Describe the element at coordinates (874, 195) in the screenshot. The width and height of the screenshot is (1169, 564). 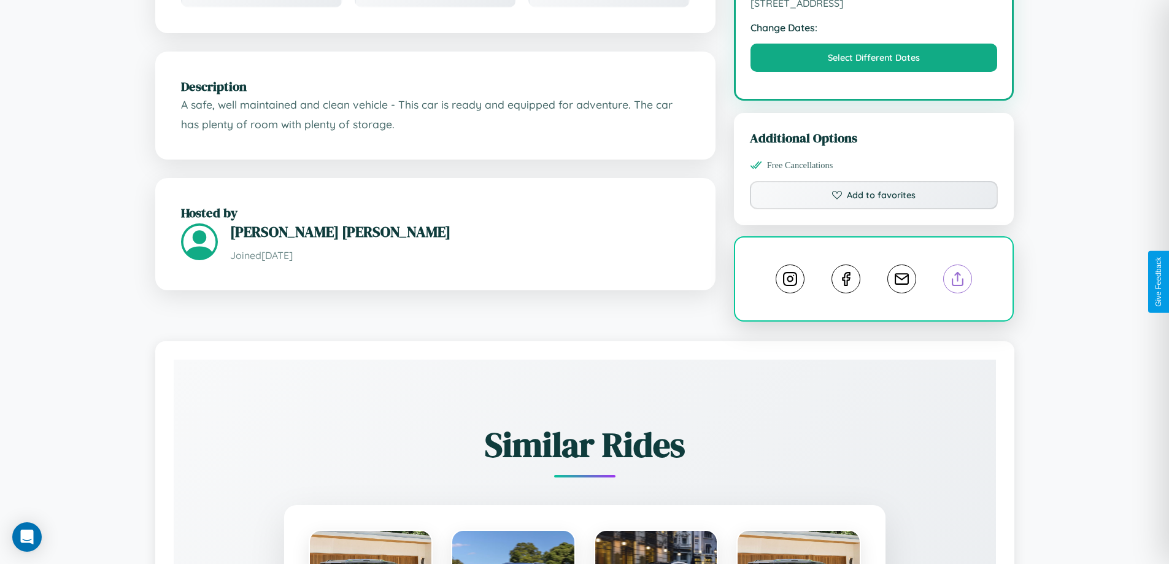
I see `button: Add to favorites` at that location.